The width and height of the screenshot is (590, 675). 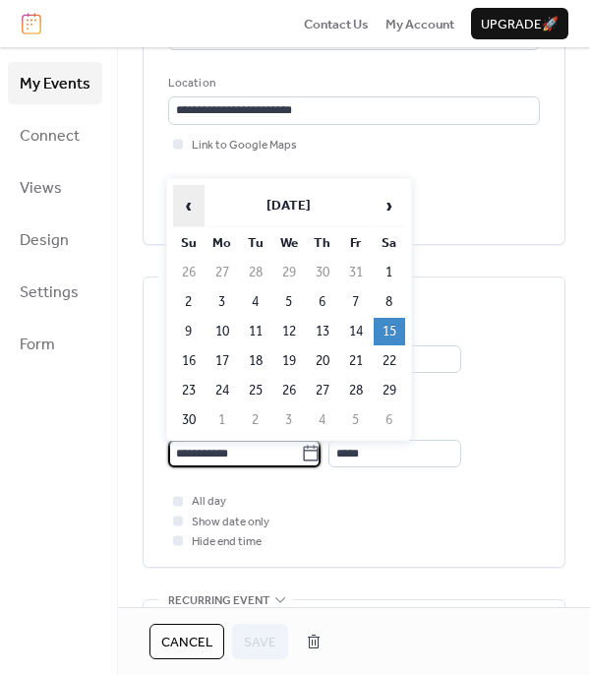 What do you see at coordinates (390, 302) in the screenshot?
I see `td: 8` at bounding box center [390, 302].